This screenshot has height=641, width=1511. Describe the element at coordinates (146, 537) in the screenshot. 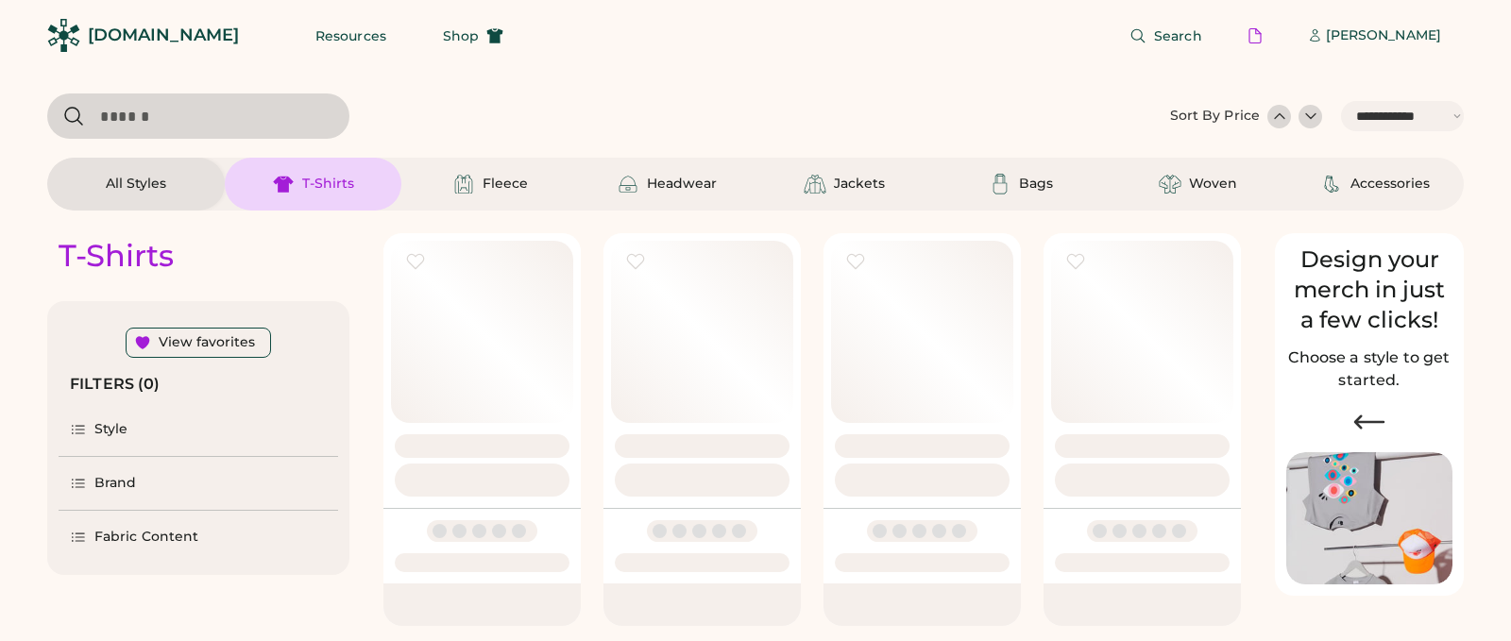

I see `div: Fabric Content` at that location.